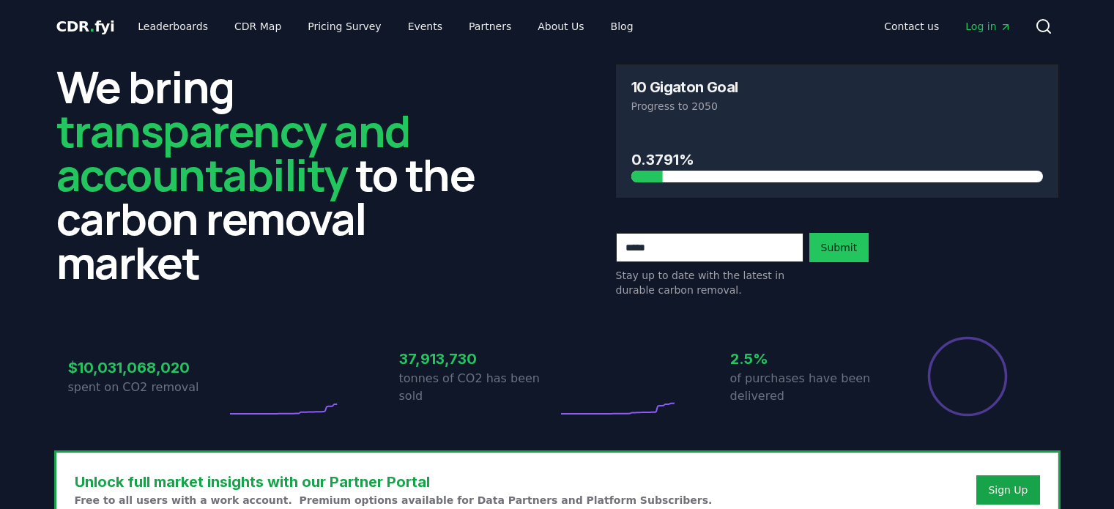 The width and height of the screenshot is (1114, 509). I want to click on div: Sign Up, so click(1008, 490).